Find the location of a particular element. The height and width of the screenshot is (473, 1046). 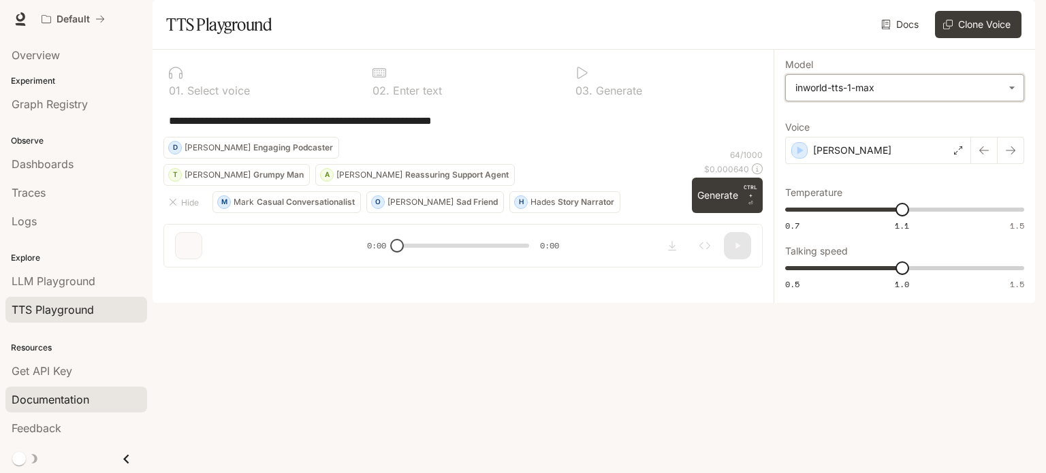

span: 1.0 is located at coordinates (902, 284).